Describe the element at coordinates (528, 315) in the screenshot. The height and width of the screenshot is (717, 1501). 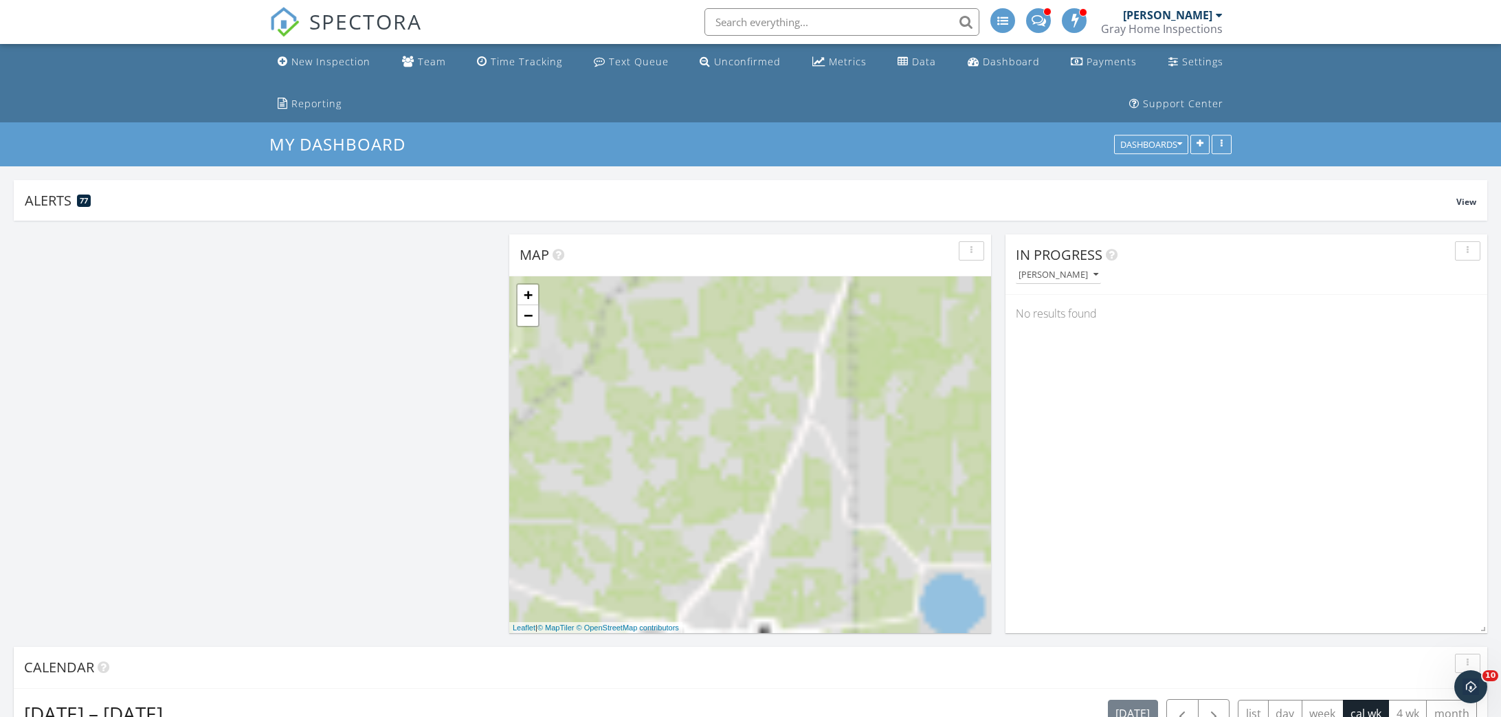
I see `a: Zoom out` at that location.